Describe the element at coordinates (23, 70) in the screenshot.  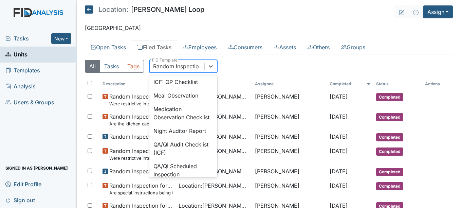
I see `span: Templates` at that location.